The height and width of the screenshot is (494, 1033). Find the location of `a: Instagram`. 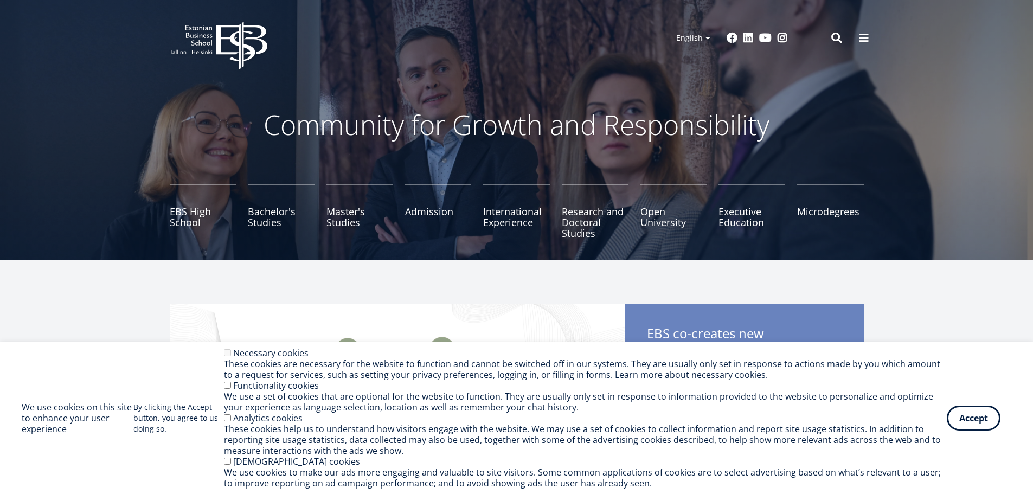

a: Instagram is located at coordinates (782, 38).